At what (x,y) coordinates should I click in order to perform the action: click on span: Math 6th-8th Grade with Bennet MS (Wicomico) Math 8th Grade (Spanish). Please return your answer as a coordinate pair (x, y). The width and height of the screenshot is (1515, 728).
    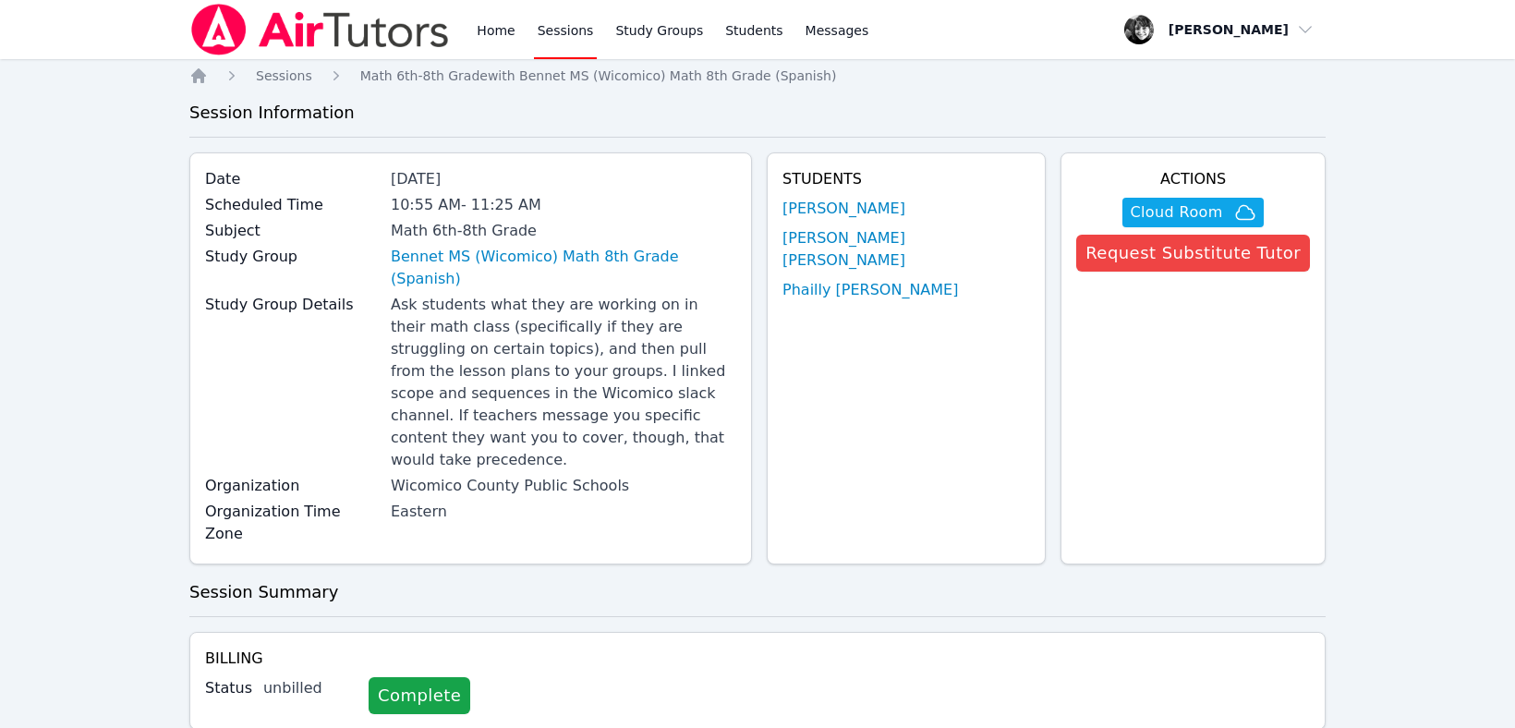
    Looking at the image, I should click on (599, 76).